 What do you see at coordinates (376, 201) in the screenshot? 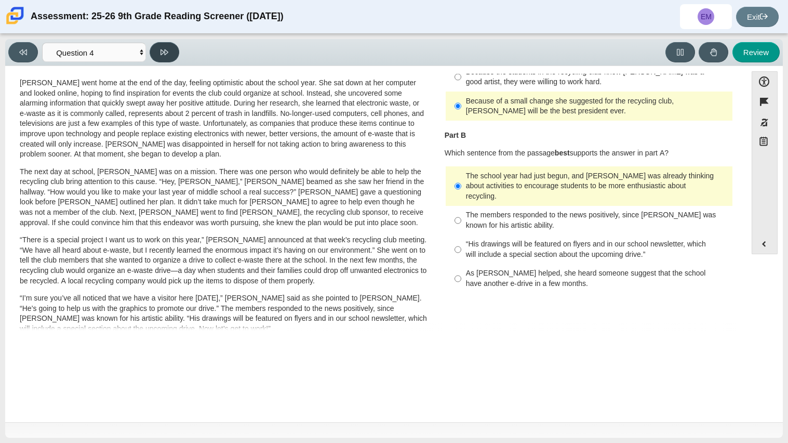
I see `div: Assessment items` at bounding box center [376, 201].